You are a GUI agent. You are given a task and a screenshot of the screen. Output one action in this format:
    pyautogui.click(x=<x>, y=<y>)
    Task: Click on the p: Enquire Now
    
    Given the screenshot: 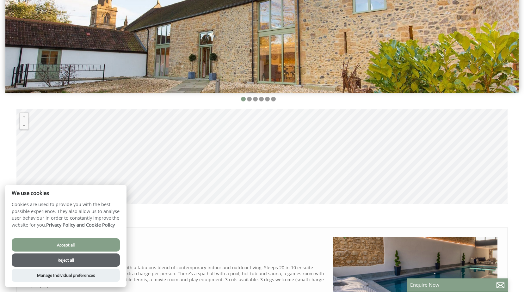 What is the action you would take?
    pyautogui.click(x=458, y=285)
    